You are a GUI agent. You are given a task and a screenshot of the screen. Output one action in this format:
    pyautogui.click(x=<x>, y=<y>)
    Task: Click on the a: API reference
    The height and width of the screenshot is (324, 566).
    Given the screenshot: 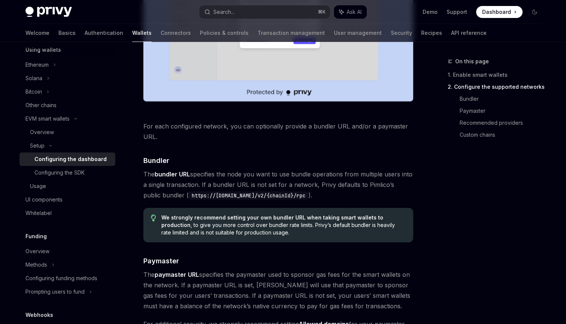 What is the action you would take?
    pyautogui.click(x=469, y=33)
    